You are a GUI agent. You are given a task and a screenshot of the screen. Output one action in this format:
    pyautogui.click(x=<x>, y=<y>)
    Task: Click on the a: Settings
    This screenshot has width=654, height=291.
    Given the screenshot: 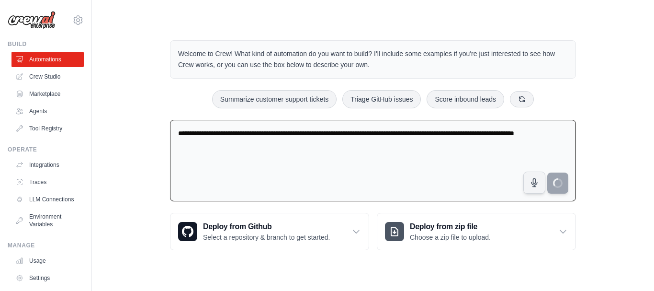 What is the action you would take?
    pyautogui.click(x=47, y=278)
    